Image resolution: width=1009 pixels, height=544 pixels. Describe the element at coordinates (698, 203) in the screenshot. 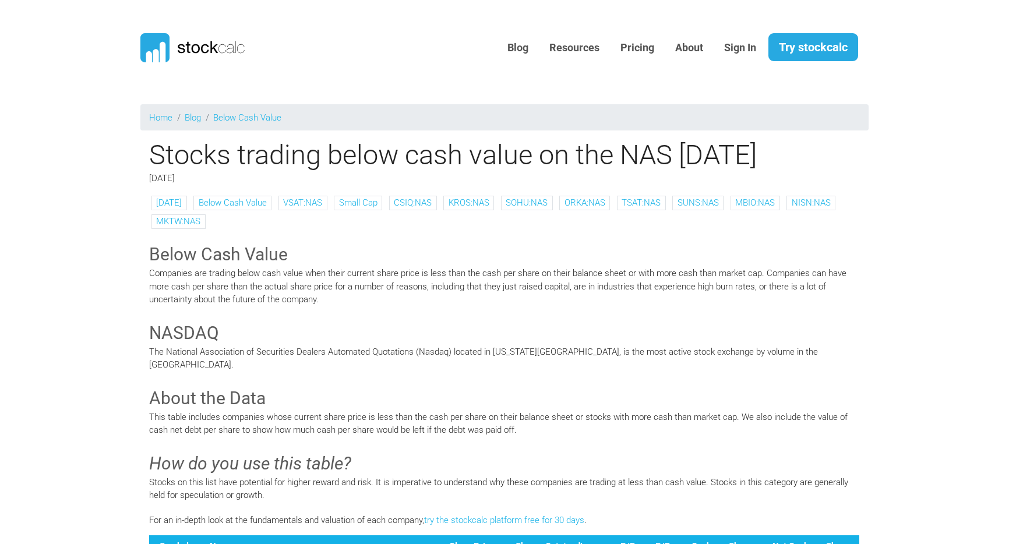

I see `a: SUNS:NAS` at that location.